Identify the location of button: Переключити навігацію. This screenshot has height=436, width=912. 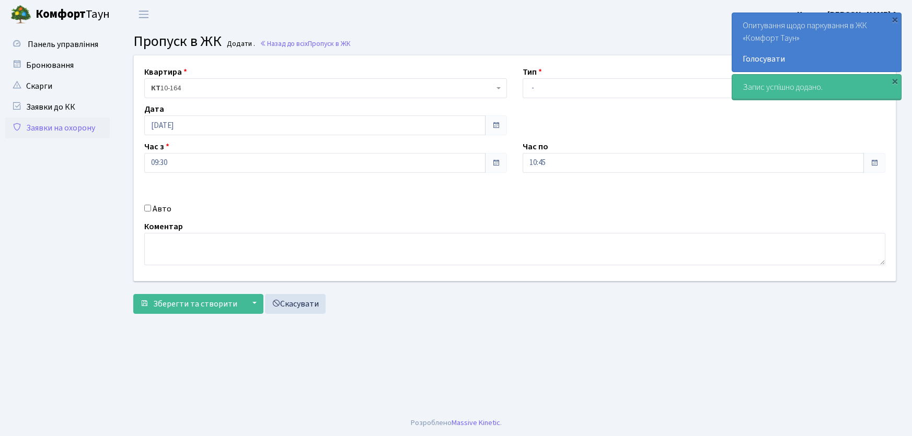
(144, 14).